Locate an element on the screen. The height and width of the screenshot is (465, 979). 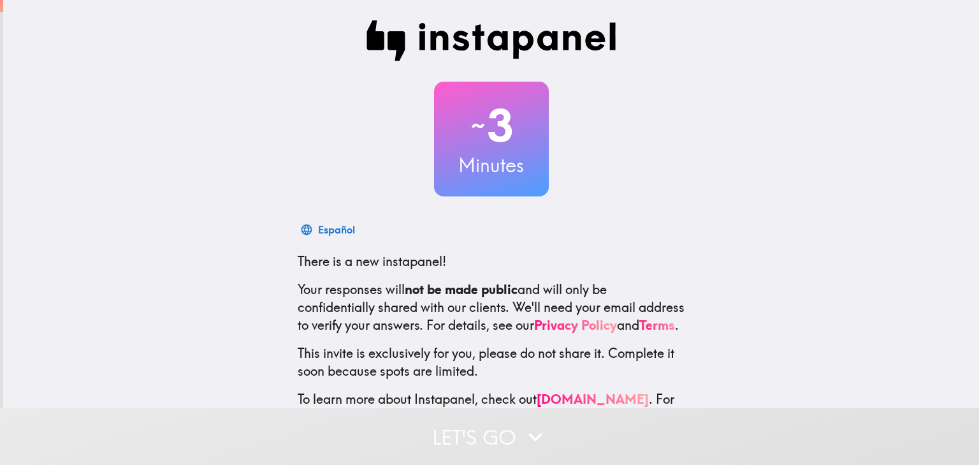
img: Instapanel is located at coordinates (492, 41).